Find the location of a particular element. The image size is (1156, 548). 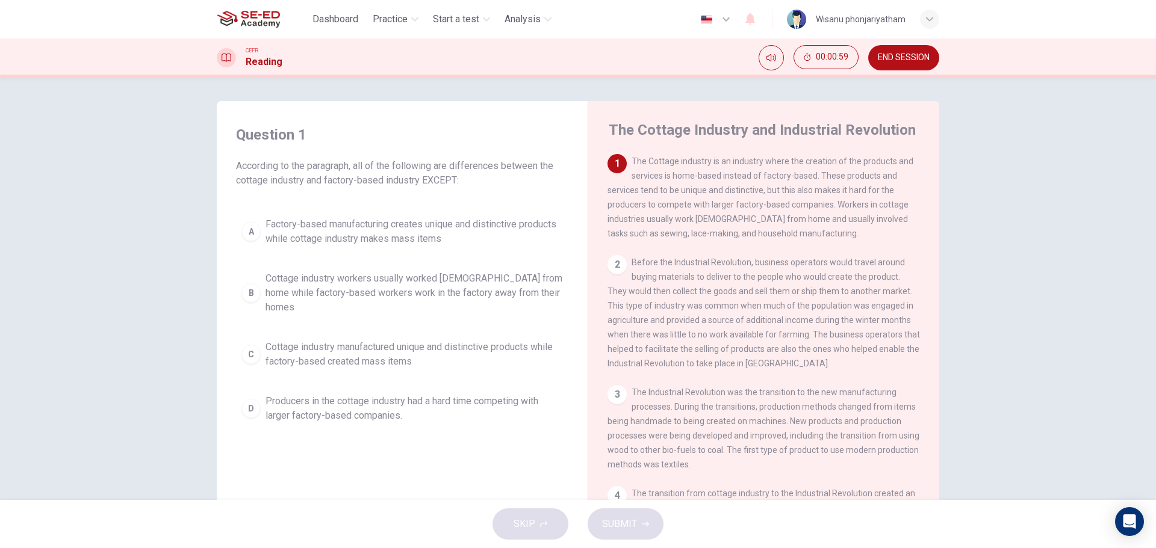

span: Start a test is located at coordinates (456, 19).